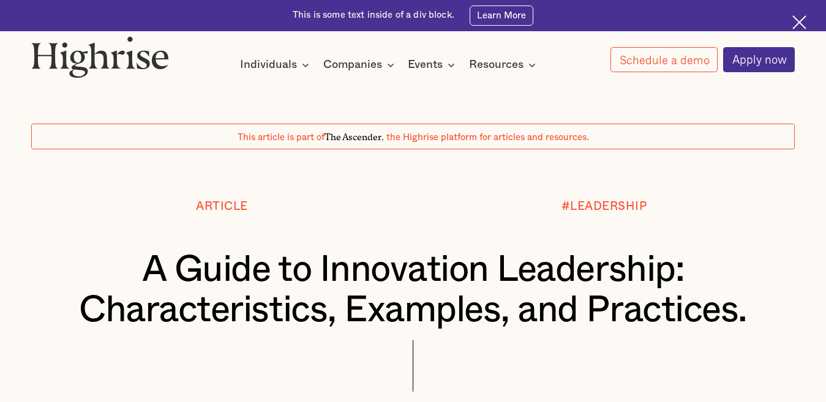 Image resolution: width=826 pixels, height=402 pixels. Describe the element at coordinates (222, 207) in the screenshot. I see `div: Article` at that location.